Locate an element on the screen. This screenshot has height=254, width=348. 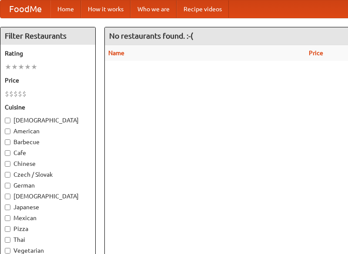
input: Mexican is located at coordinates (7, 218).